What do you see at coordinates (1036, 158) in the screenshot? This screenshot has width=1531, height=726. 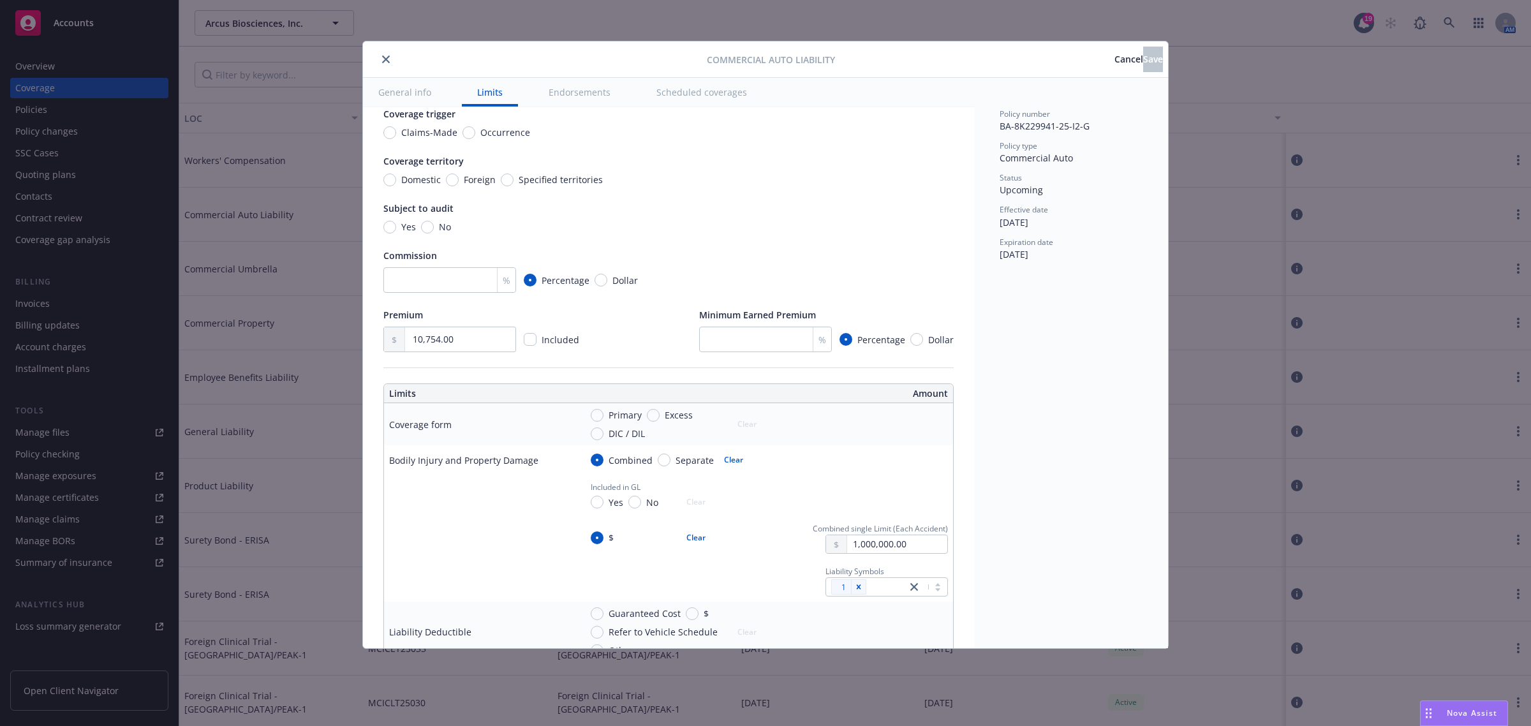 I see `span: Commercial Auto` at bounding box center [1036, 158].